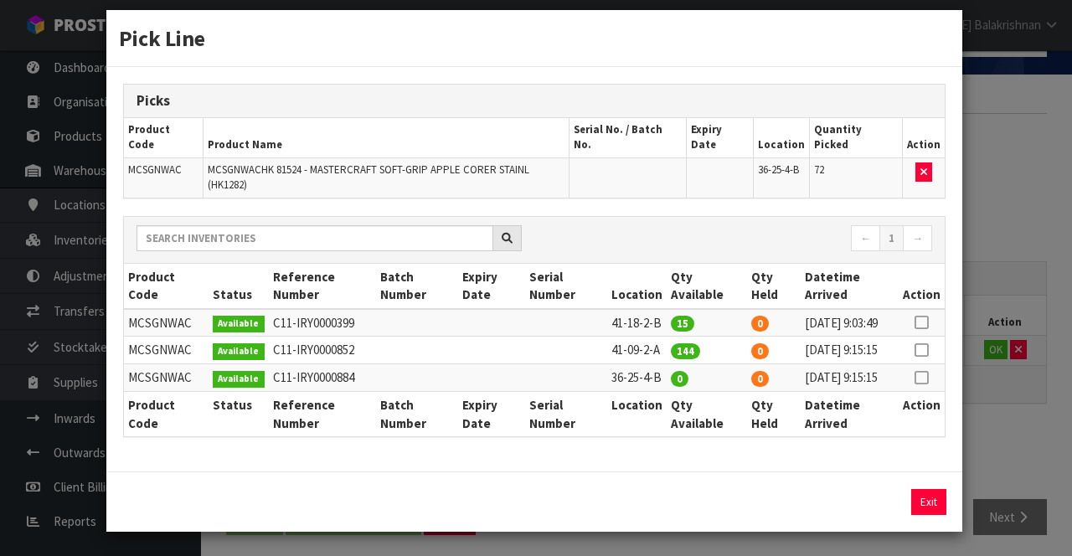  I want to click on td: C11-IRY0000852, so click(322, 350).